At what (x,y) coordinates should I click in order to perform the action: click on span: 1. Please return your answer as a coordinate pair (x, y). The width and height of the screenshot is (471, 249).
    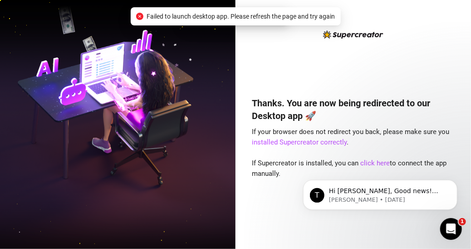
    Looking at the image, I should click on (462, 221).